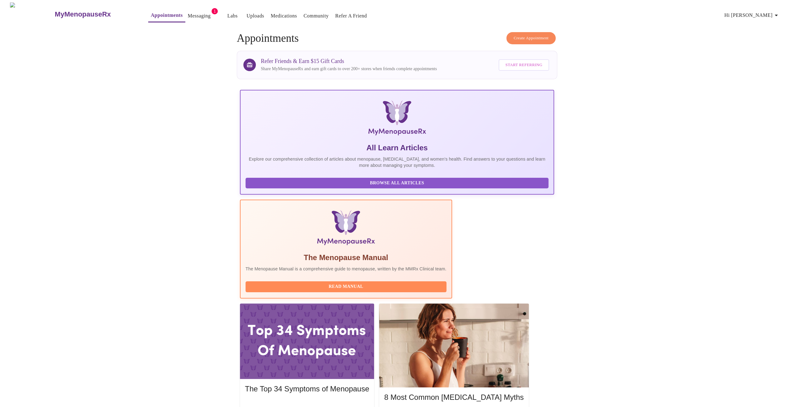 This screenshot has height=407, width=794. What do you see at coordinates (308, 404) in the screenshot?
I see `a: Read More` at bounding box center [308, 404].